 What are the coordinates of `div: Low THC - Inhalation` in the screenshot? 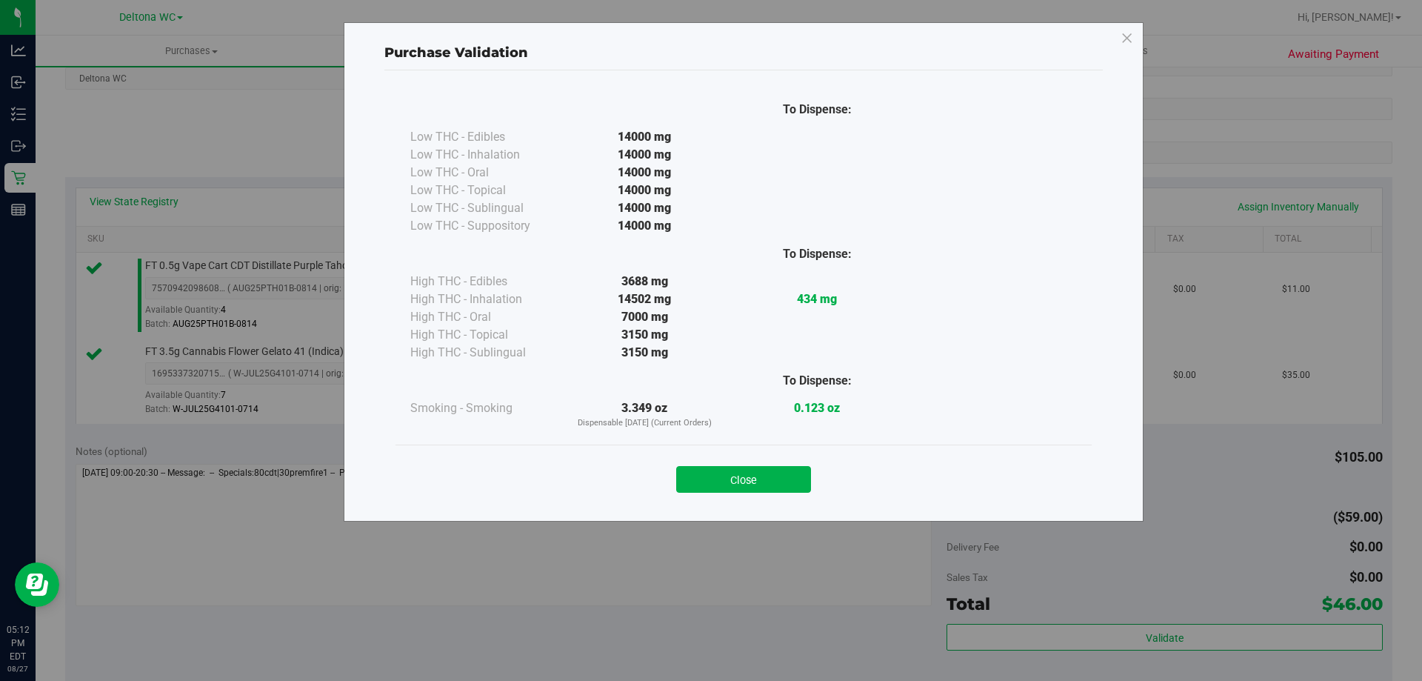 It's located at (484, 155).